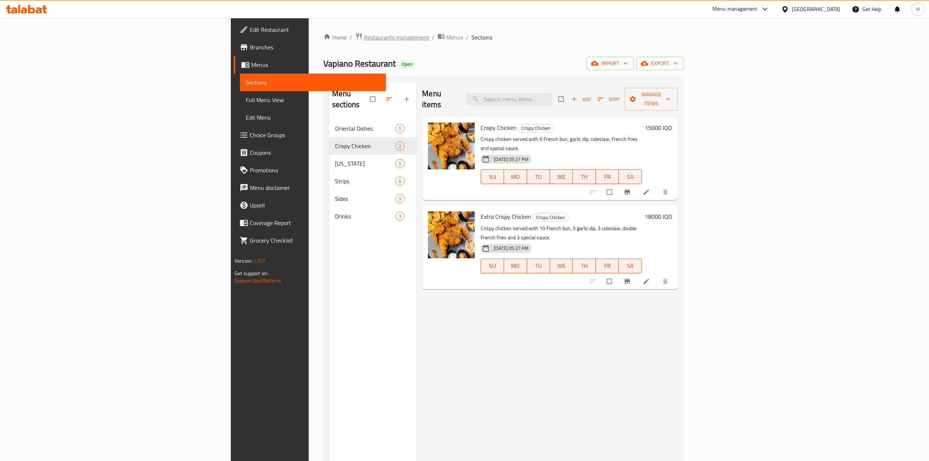 Image resolution: width=929 pixels, height=461 pixels. Describe the element at coordinates (451, 146) in the screenshot. I see `img: Crispy Chicken` at that location.